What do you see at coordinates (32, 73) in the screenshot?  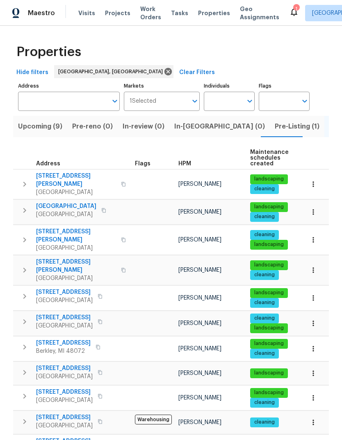 I see `span: Hide filters` at bounding box center [32, 73].